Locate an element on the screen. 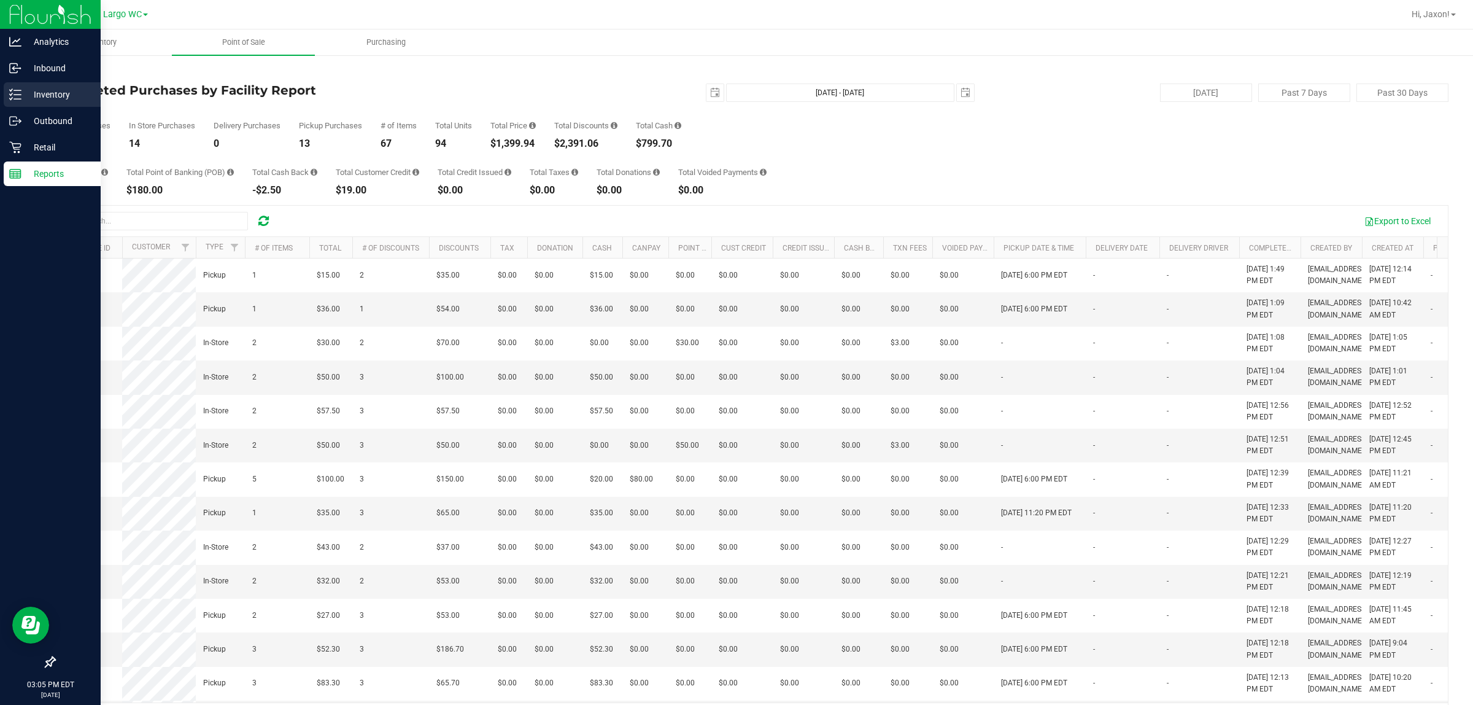 Image resolution: width=1473 pixels, height=705 pixels. a: Packed By is located at coordinates (1453, 248).